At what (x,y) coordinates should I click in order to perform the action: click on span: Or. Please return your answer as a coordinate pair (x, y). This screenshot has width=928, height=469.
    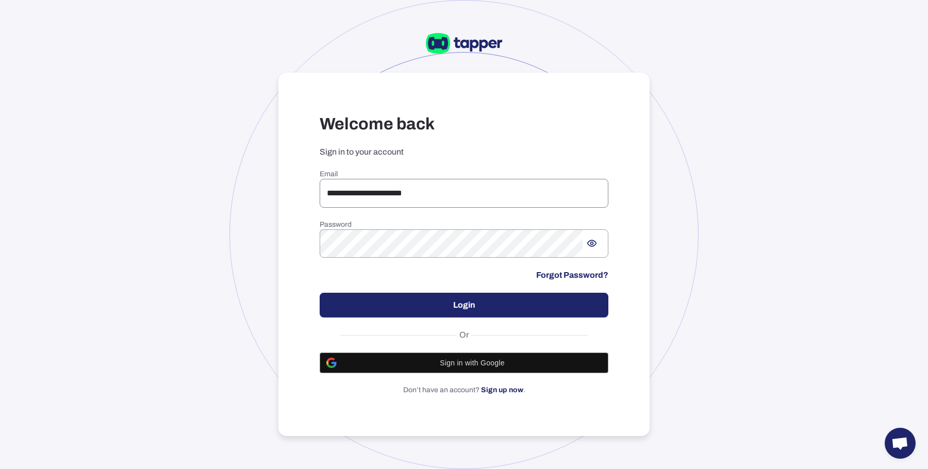
    Looking at the image, I should click on (464, 335).